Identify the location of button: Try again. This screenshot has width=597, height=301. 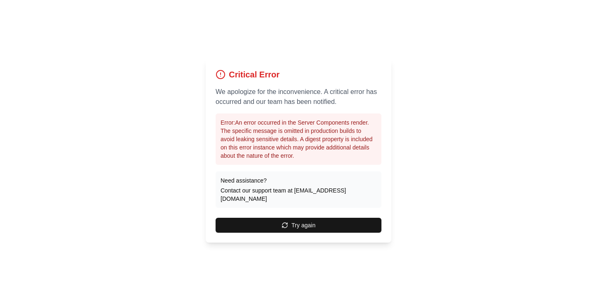
(298, 225).